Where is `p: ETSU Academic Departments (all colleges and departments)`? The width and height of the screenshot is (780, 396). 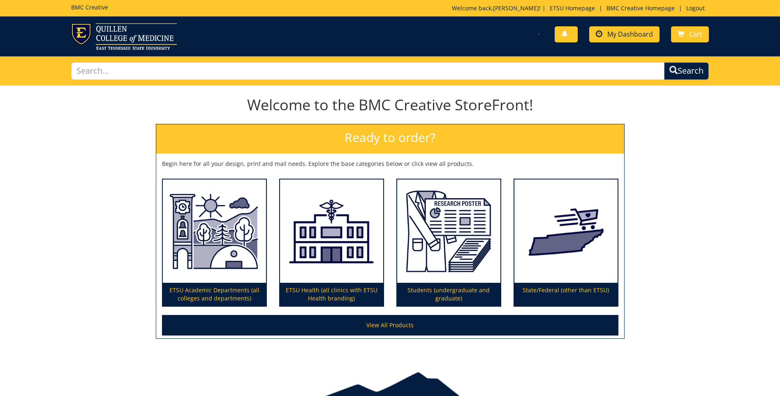
p: ETSU Academic Departments (all colleges and departments) is located at coordinates (214, 294).